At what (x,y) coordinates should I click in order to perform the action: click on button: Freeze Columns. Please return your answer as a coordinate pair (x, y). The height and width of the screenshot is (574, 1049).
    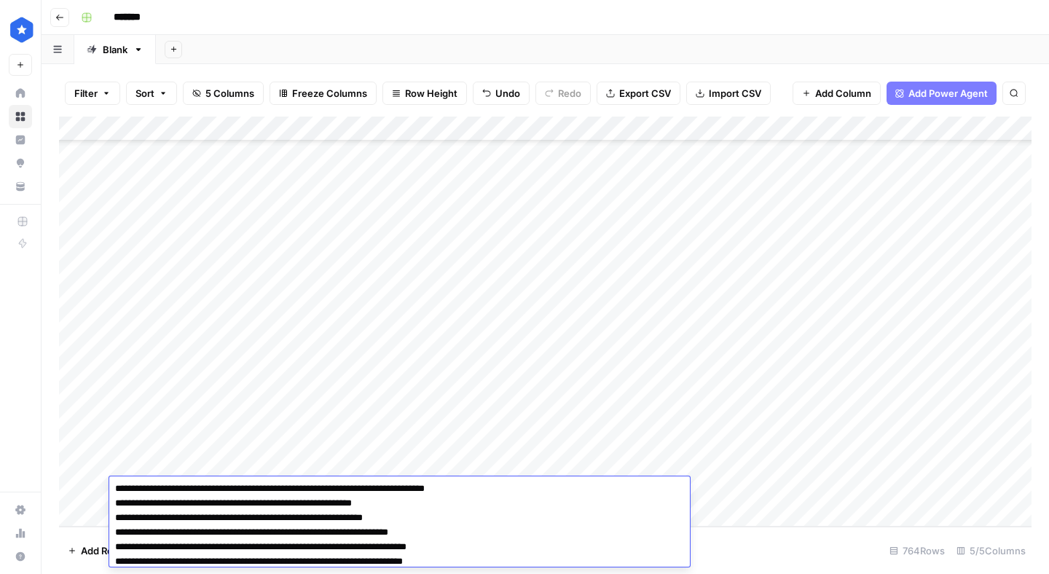
    Looking at the image, I should click on (323, 93).